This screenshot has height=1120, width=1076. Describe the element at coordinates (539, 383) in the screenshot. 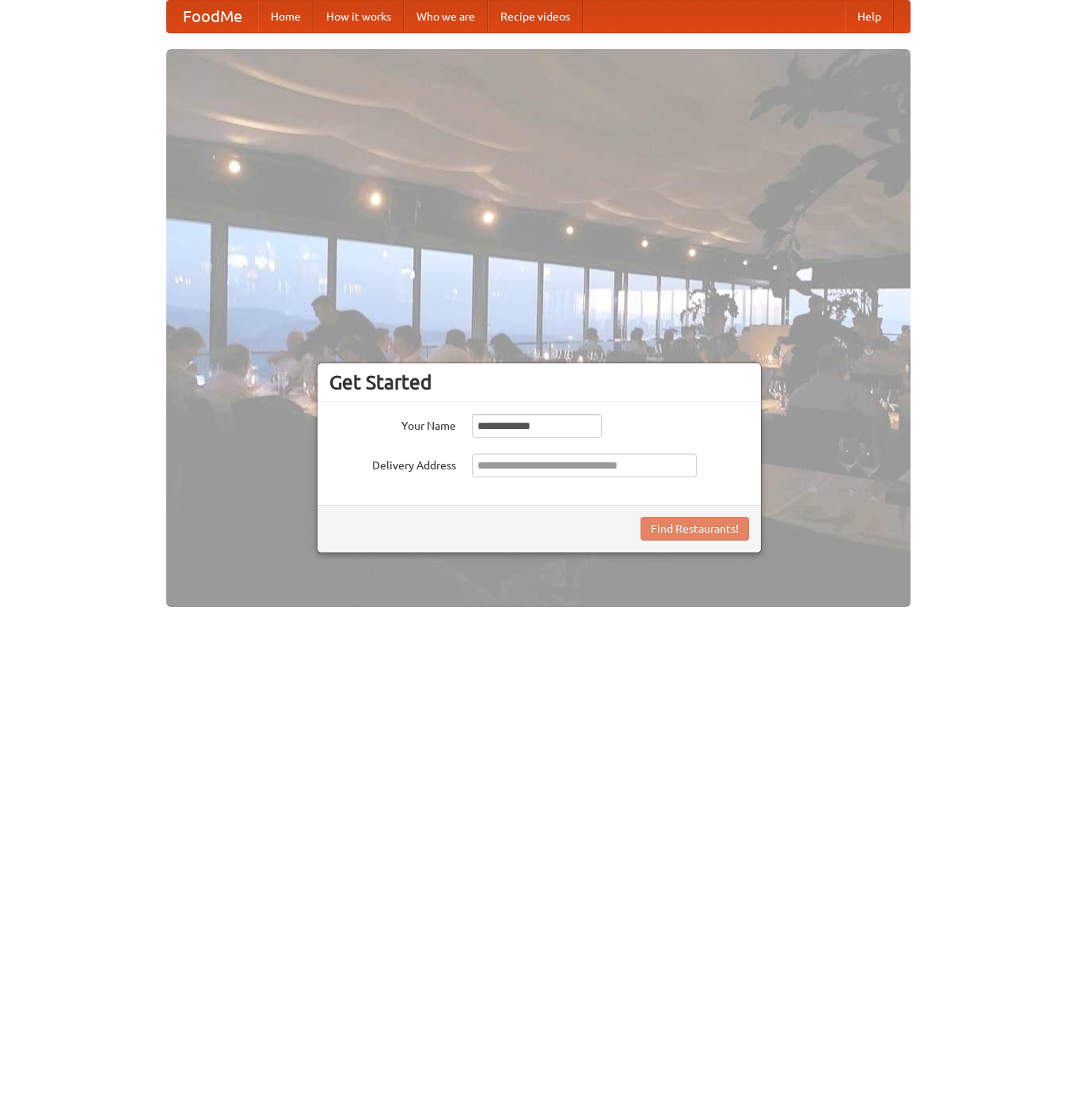

I see `h3: Get Started` at that location.